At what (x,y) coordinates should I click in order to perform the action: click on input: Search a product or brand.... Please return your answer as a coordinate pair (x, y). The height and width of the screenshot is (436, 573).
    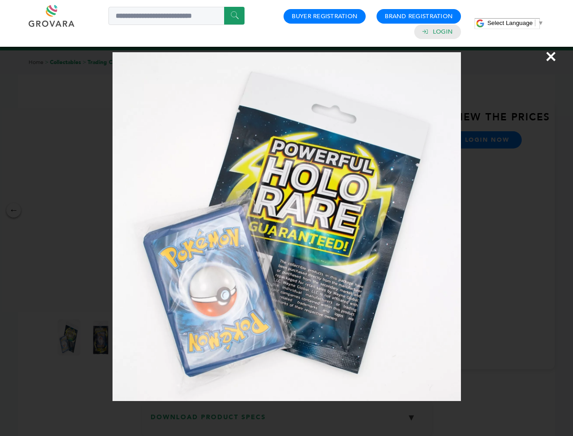
    Looking at the image, I should click on (177, 16).